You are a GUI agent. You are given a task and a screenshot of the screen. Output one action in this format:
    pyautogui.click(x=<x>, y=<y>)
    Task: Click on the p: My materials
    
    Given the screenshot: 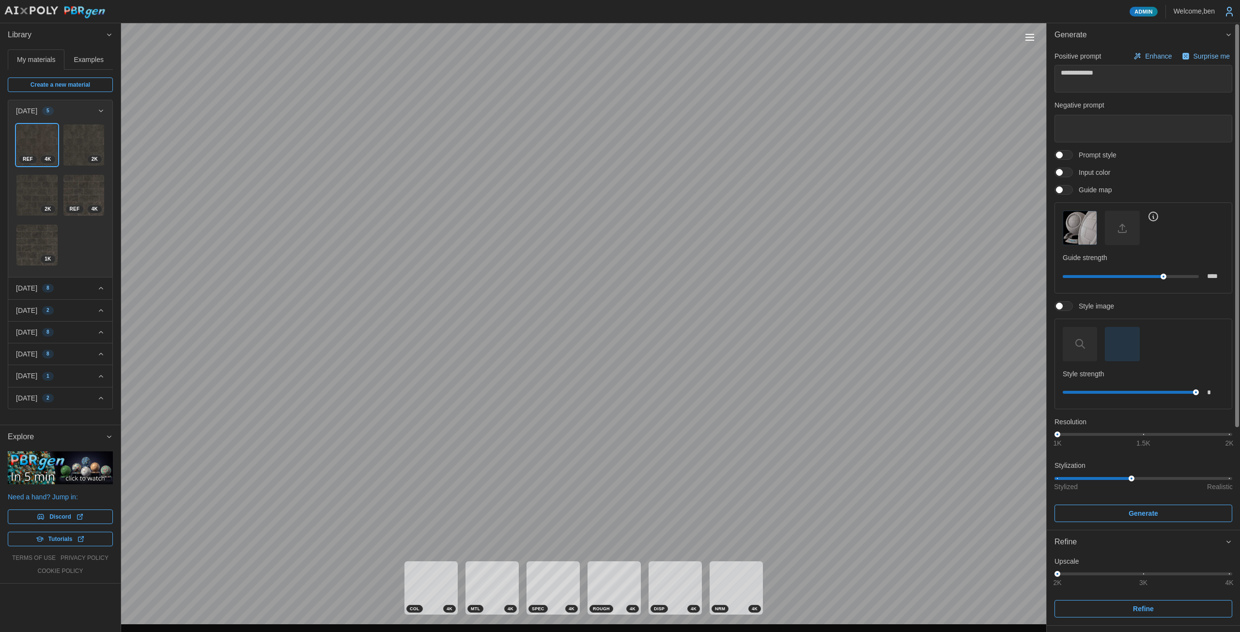 What is the action you would take?
    pyautogui.click(x=36, y=60)
    